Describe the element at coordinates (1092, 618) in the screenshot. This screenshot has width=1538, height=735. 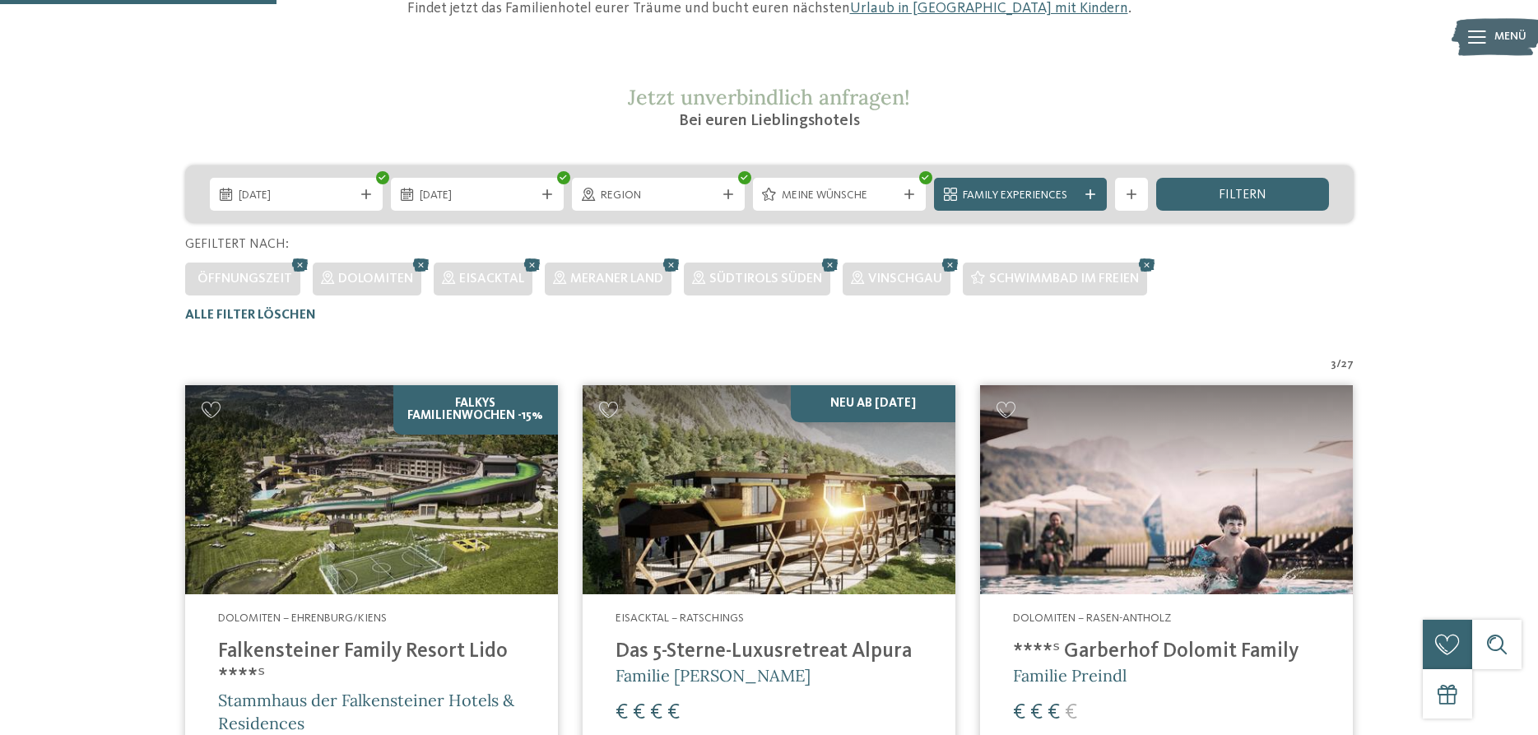
I see `span: Dolomiten – Rasen-Antholz` at that location.